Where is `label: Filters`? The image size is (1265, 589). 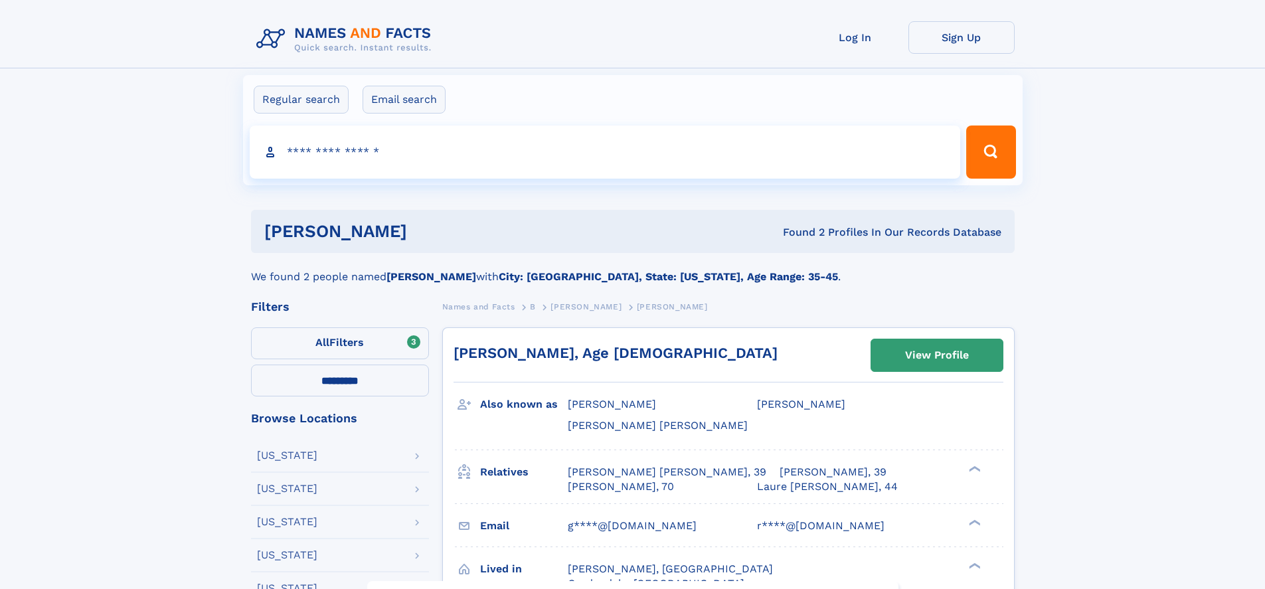 label: Filters is located at coordinates (340, 343).